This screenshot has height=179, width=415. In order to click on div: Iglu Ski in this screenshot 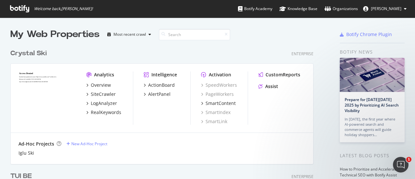, I will do `click(26, 153)`.